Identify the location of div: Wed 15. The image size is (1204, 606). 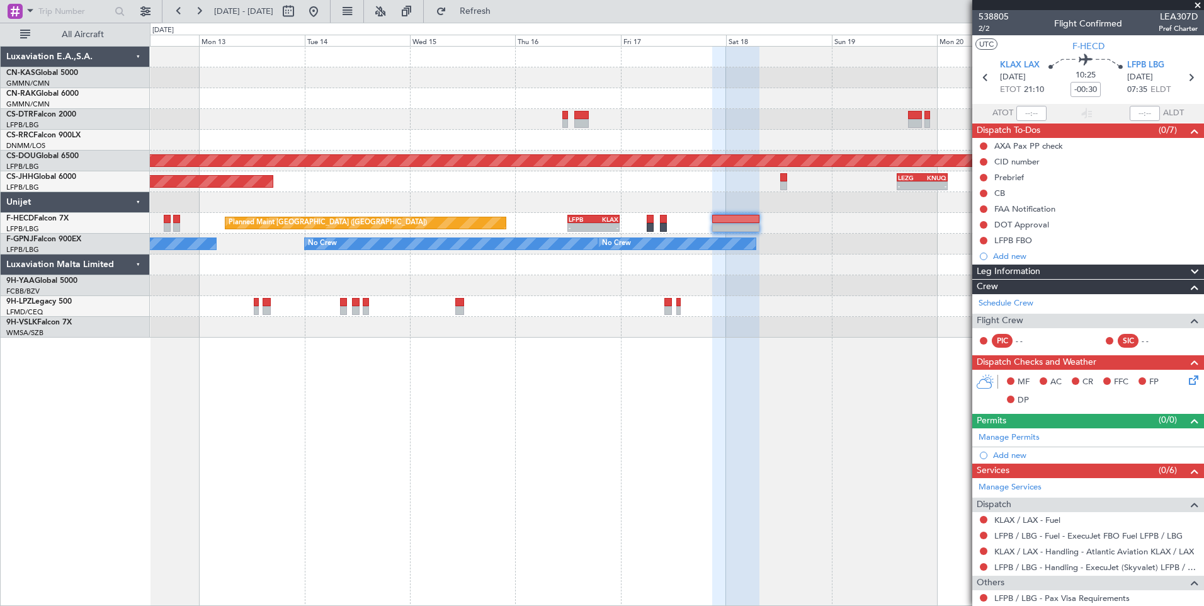
(462, 40).